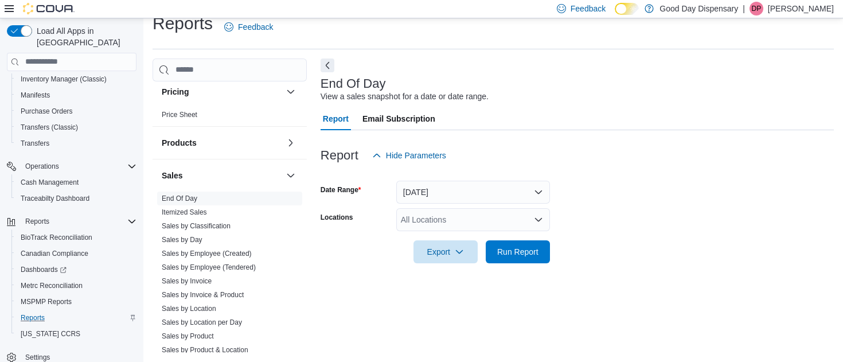  What do you see at coordinates (538, 220) in the screenshot?
I see `button: Open list of options` at bounding box center [538, 220].